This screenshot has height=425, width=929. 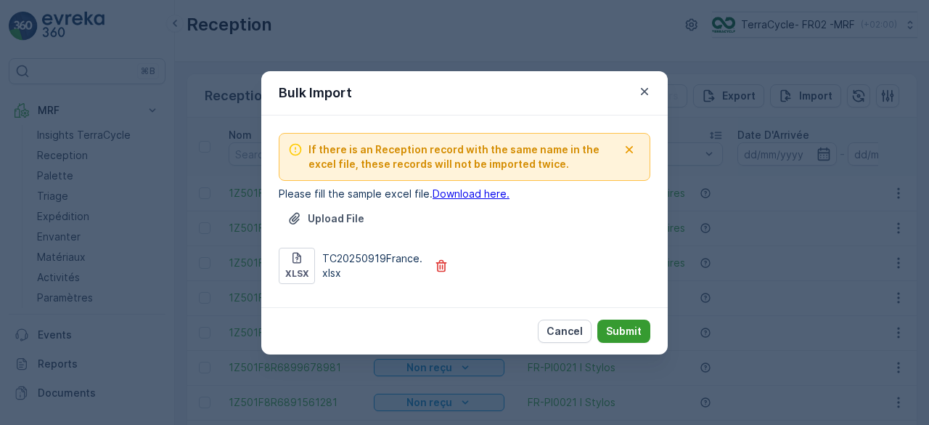 What do you see at coordinates (297, 274) in the screenshot?
I see `p: xlsx` at bounding box center [297, 274].